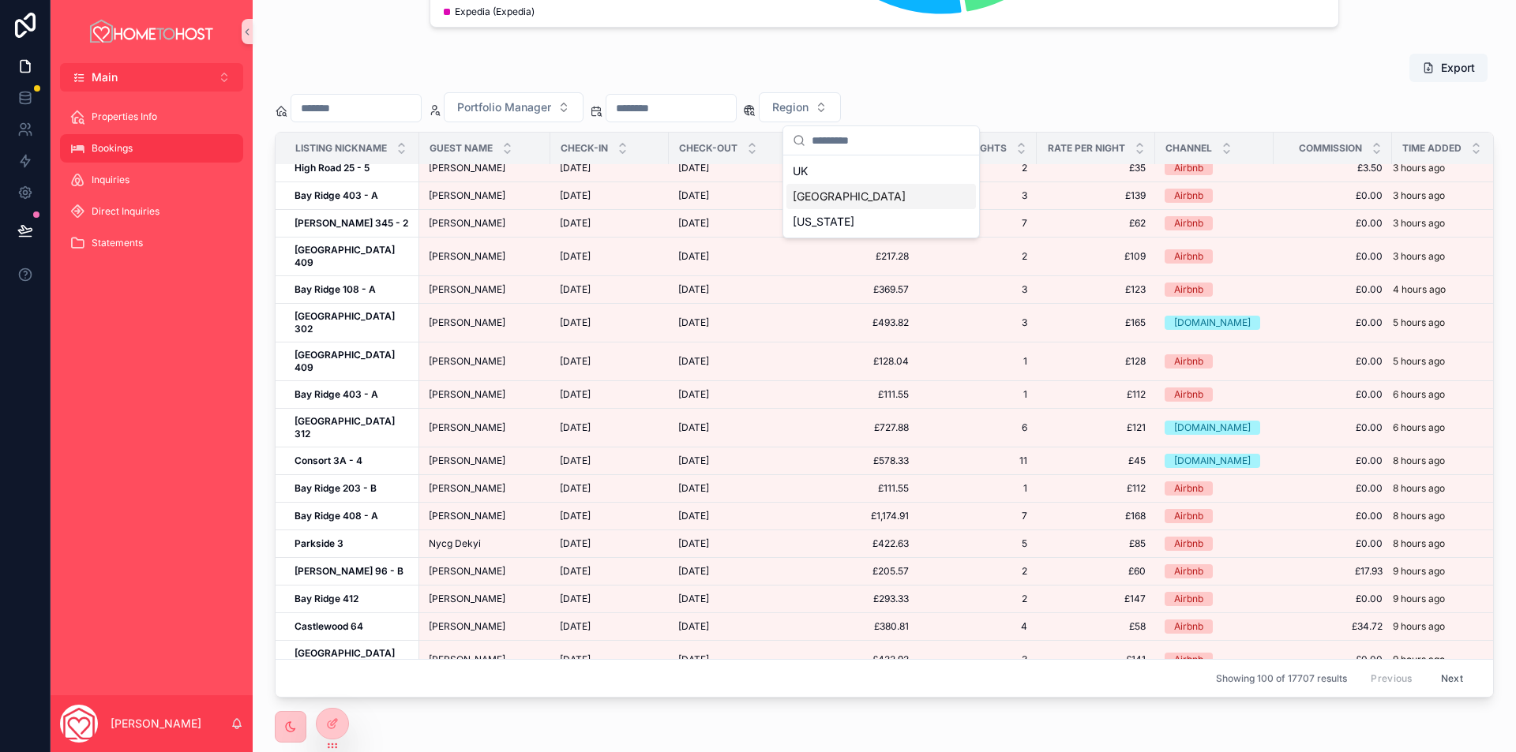  What do you see at coordinates (1096, 196) in the screenshot?
I see `a: £139` at bounding box center [1096, 196].